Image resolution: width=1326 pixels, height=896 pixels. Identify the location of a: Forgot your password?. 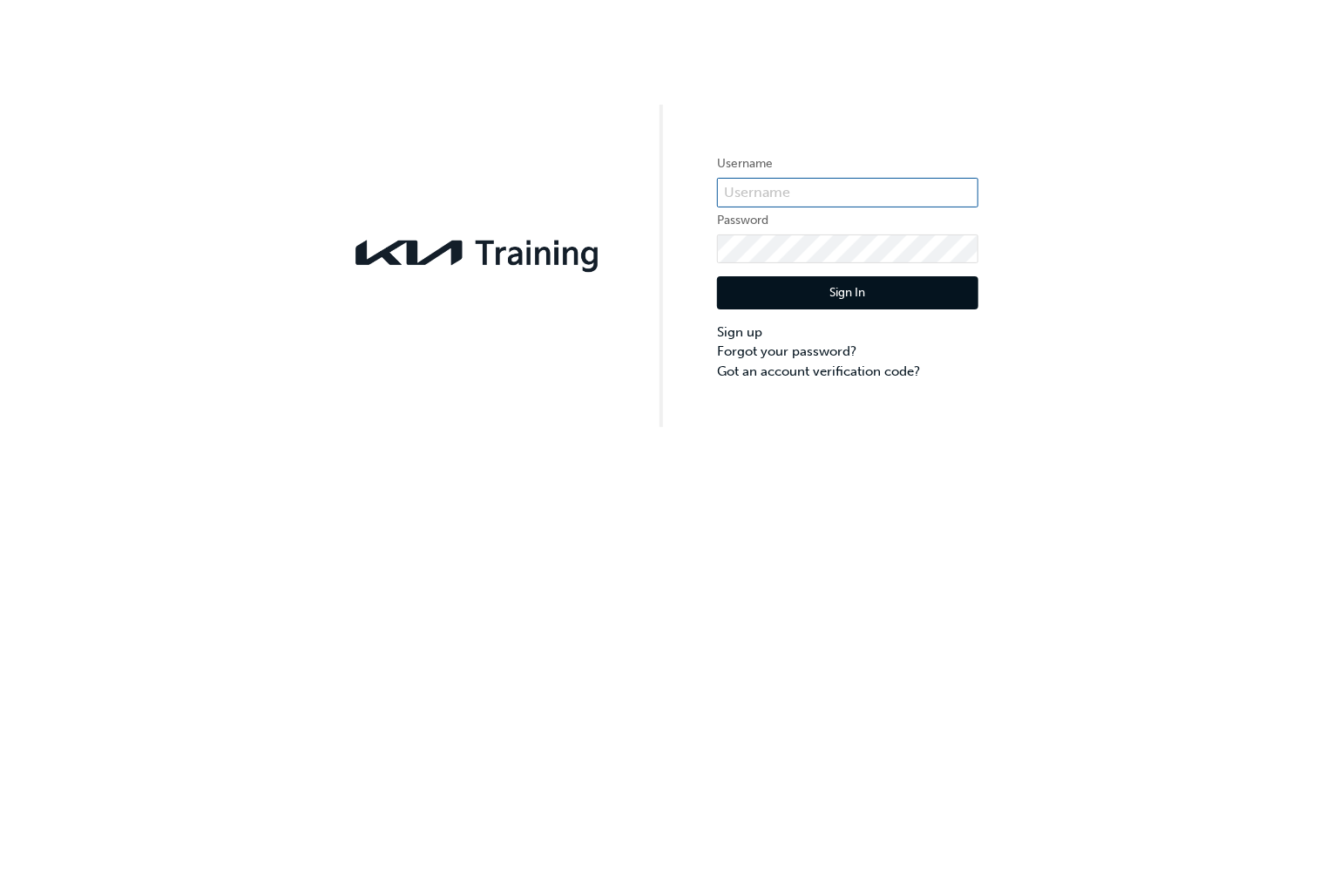
(848, 351).